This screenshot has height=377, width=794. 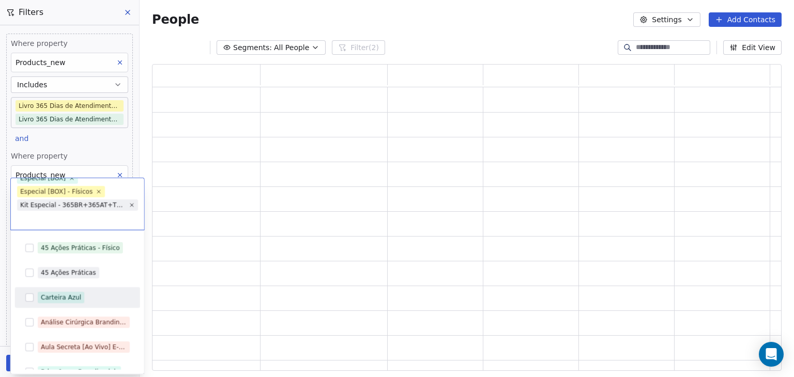 What do you see at coordinates (61, 298) in the screenshot?
I see `div: Carteira Azul` at bounding box center [61, 298].